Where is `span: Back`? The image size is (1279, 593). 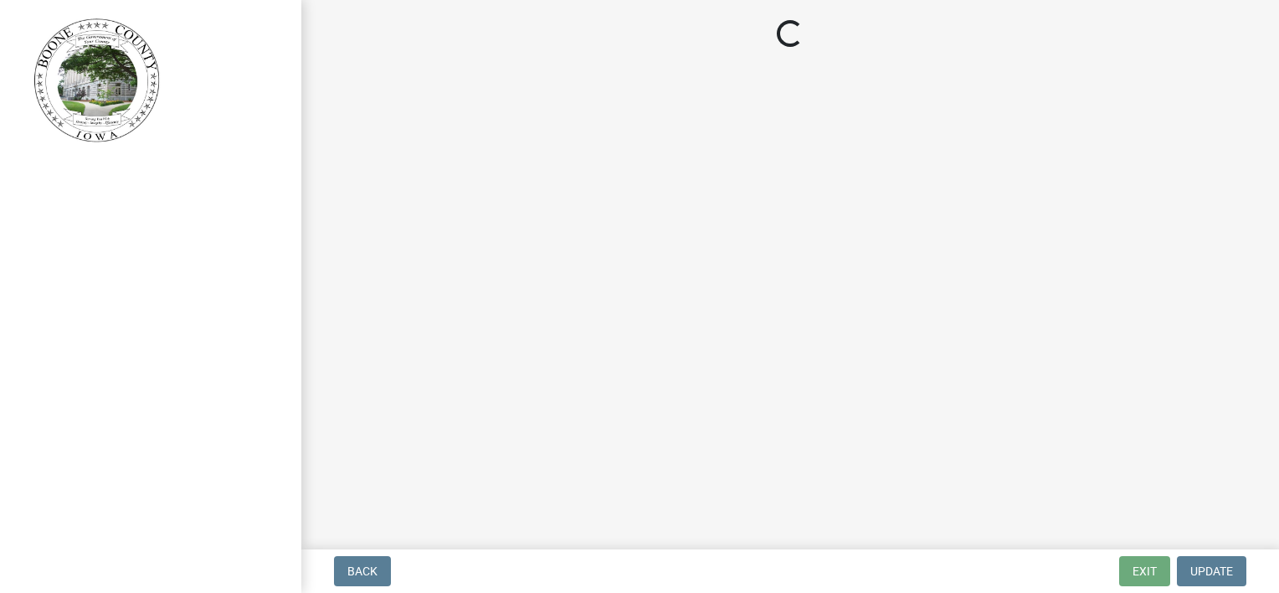
span: Back is located at coordinates (362, 571).